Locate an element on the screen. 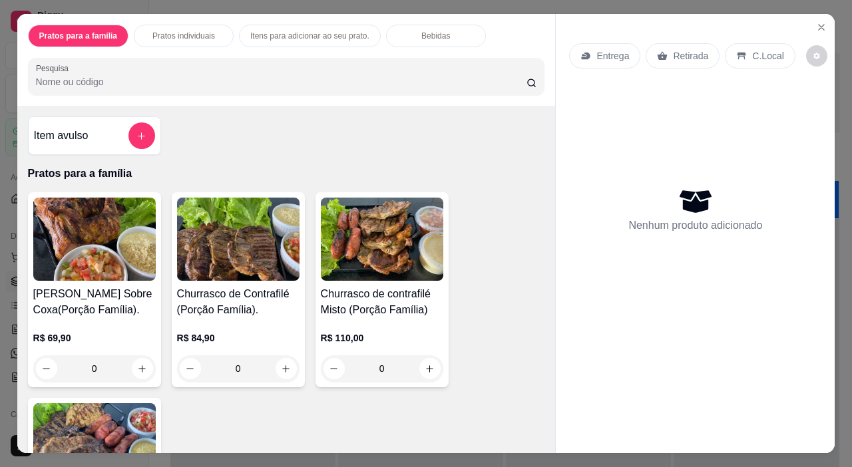 This screenshot has height=467, width=852. img: logo_orange.svg is located at coordinates (27, 27).